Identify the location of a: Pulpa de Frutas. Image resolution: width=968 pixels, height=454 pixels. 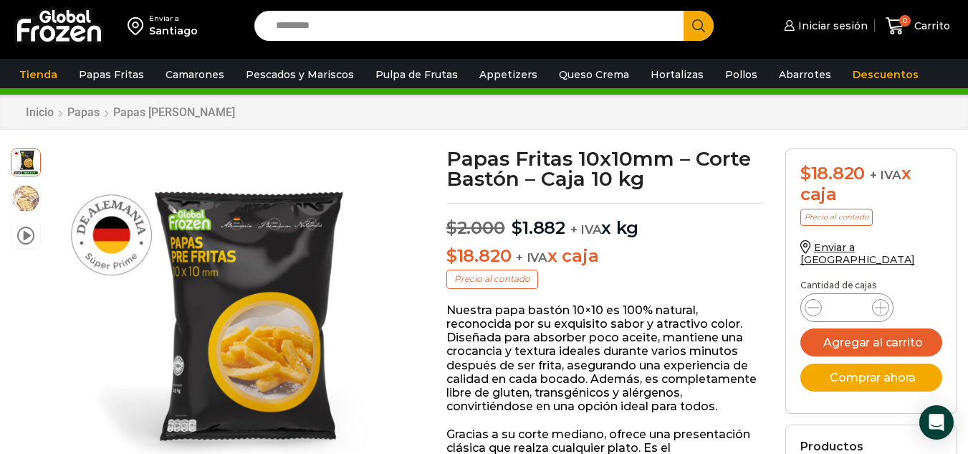
(416, 75).